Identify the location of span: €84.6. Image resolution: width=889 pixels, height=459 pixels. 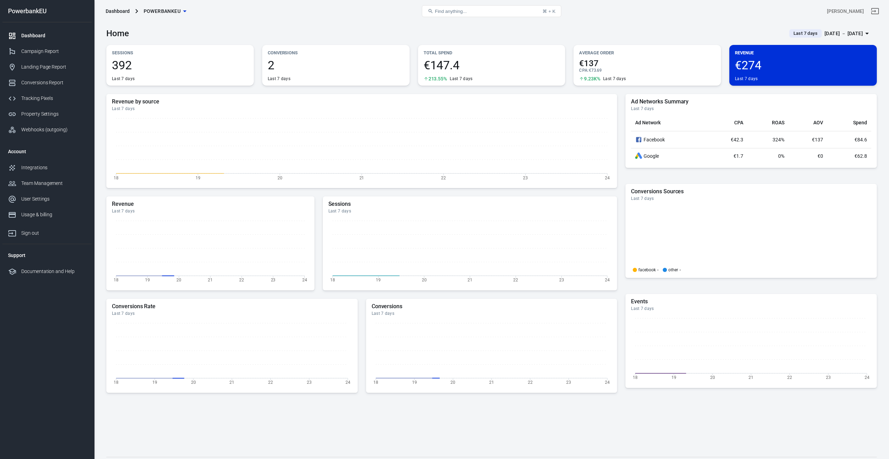
(860, 140).